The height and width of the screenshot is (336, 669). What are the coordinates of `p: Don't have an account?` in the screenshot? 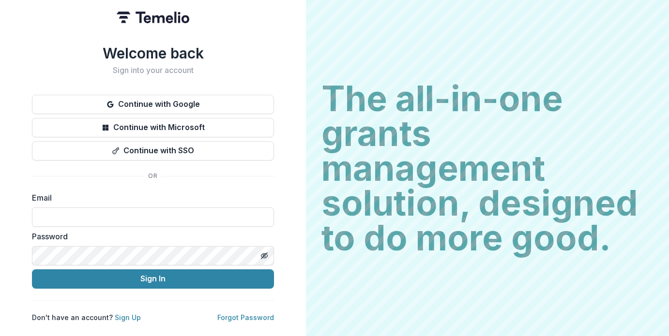 It's located at (86, 317).